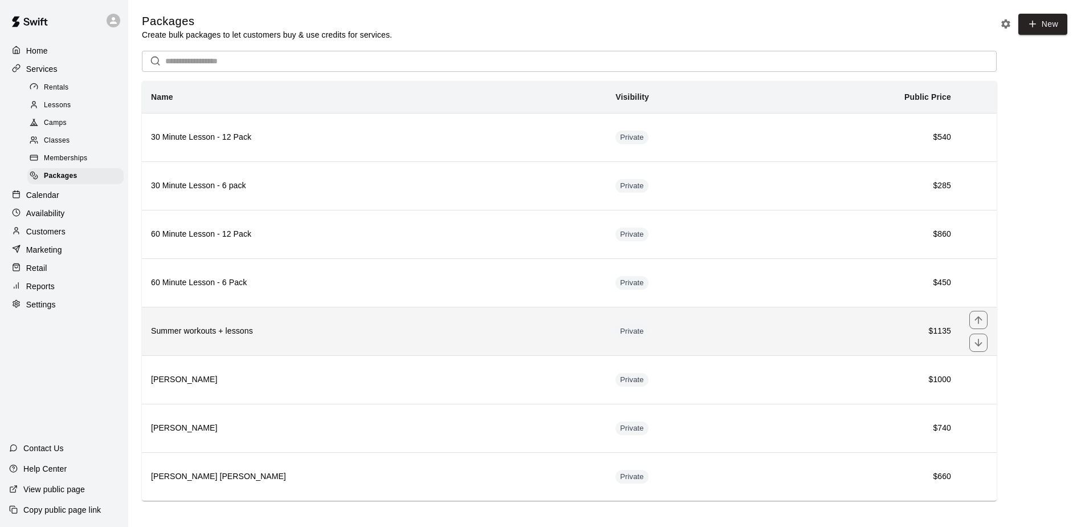 This screenshot has width=1081, height=527. I want to click on div: Services, so click(64, 69).